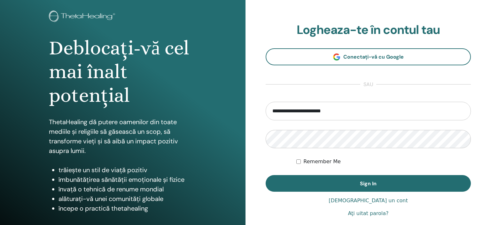  I want to click on li: îmbunătățirea sănătății emoționale și fizice, so click(128, 180).